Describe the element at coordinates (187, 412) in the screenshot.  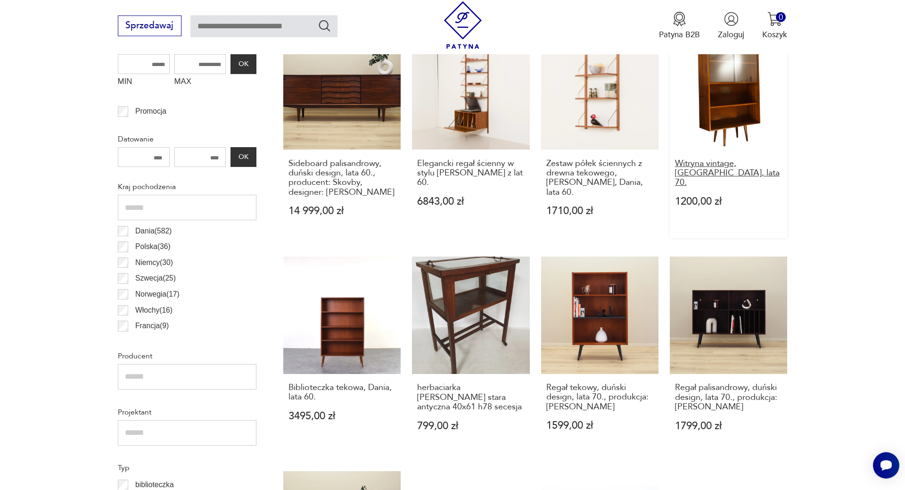
I see `p: Projektant` at that location.